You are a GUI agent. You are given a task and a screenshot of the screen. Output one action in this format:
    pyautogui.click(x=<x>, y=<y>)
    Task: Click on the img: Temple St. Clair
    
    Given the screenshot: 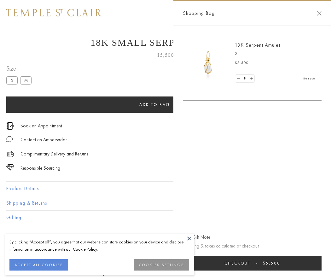 What is the action you would take?
    pyautogui.click(x=54, y=13)
    